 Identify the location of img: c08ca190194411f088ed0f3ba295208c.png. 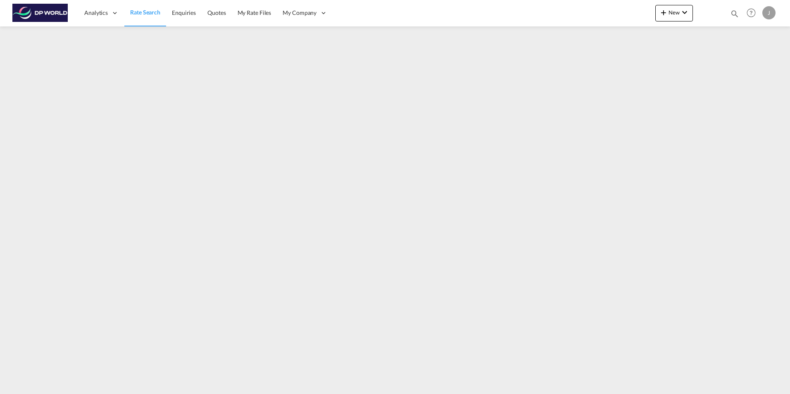
(40, 13).